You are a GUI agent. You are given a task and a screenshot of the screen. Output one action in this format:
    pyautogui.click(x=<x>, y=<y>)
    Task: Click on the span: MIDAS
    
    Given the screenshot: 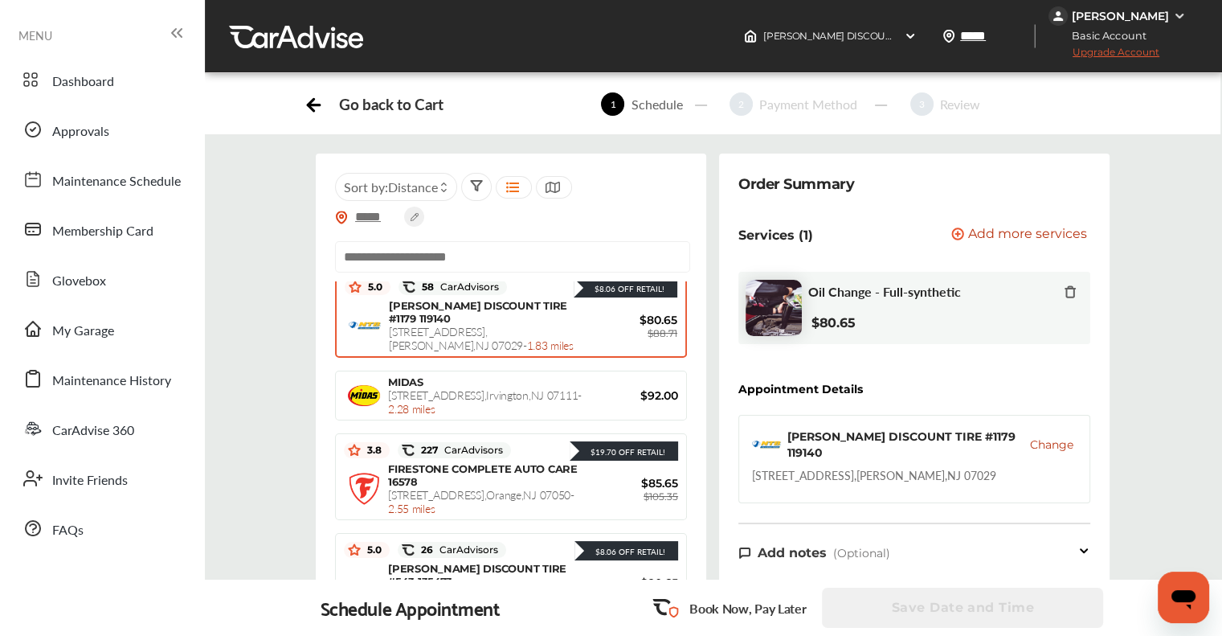 What is the action you would take?
    pyautogui.click(x=406, y=382)
    